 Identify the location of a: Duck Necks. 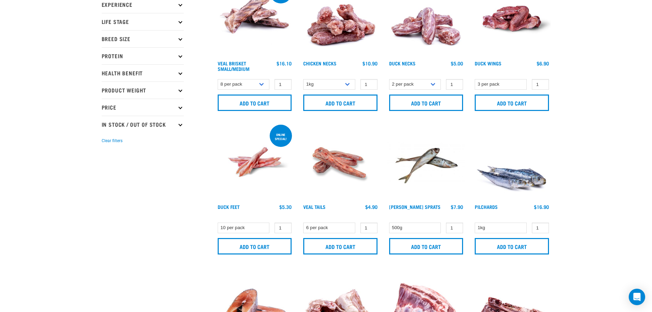
(402, 63).